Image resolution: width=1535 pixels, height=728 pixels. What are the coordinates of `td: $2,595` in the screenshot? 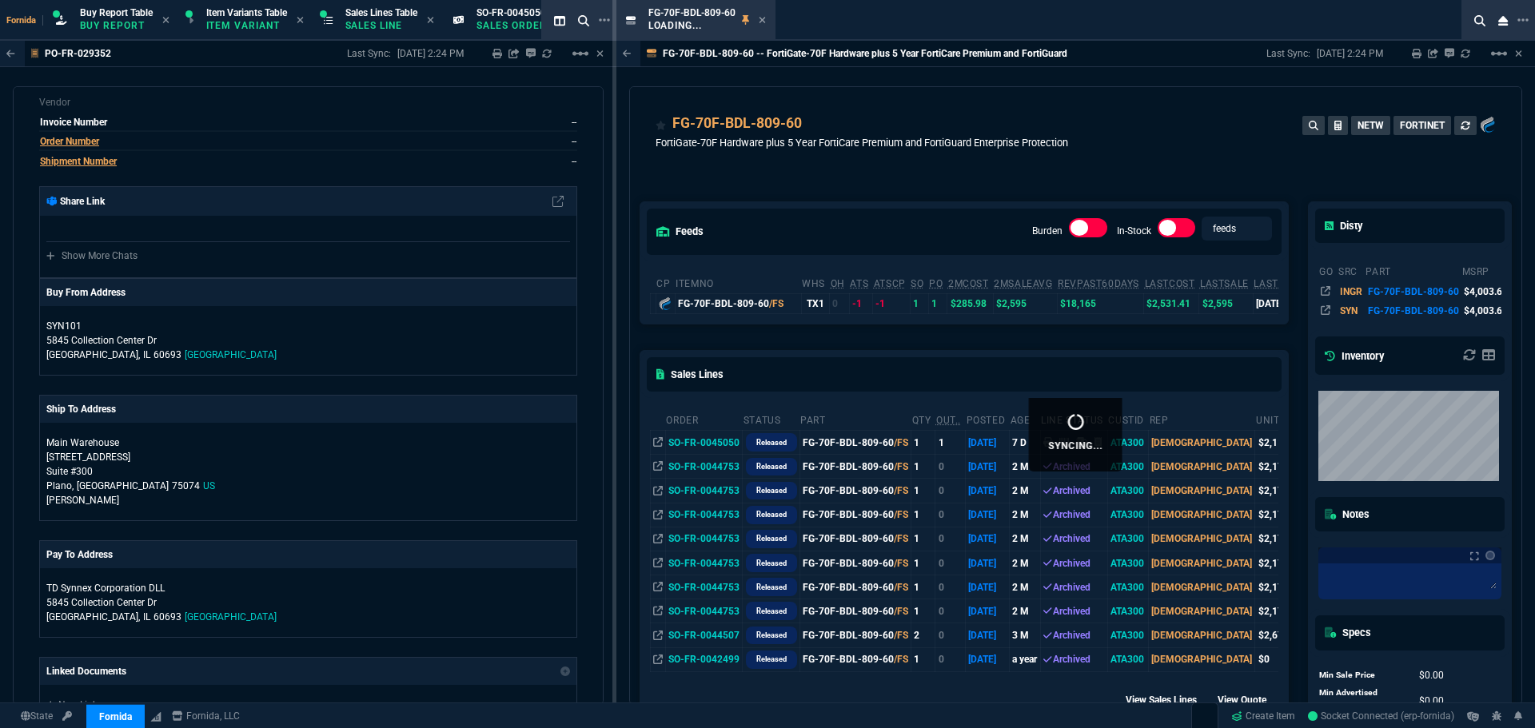 It's located at (1225, 303).